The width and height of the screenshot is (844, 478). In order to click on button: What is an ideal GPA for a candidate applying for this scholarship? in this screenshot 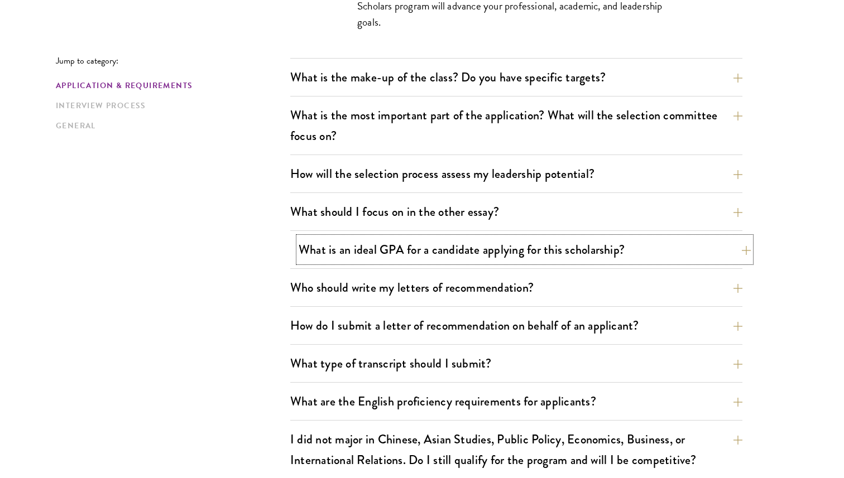, I will do `click(525, 250)`.